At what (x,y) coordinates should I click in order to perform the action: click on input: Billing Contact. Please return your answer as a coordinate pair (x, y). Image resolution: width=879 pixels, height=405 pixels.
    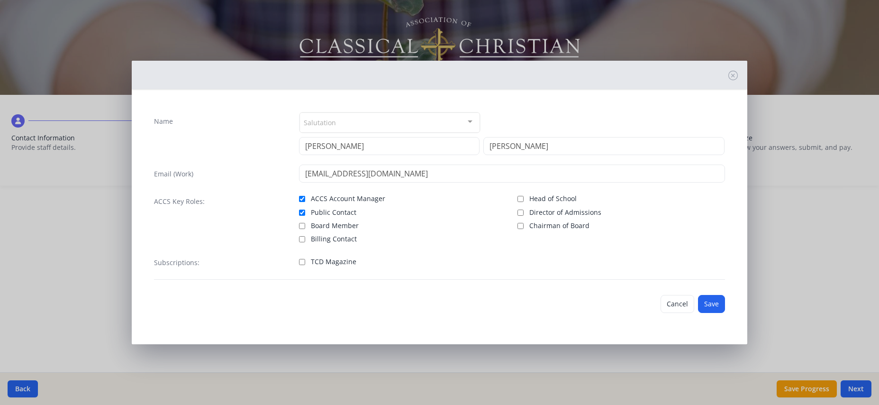
    Looking at the image, I should click on (302, 239).